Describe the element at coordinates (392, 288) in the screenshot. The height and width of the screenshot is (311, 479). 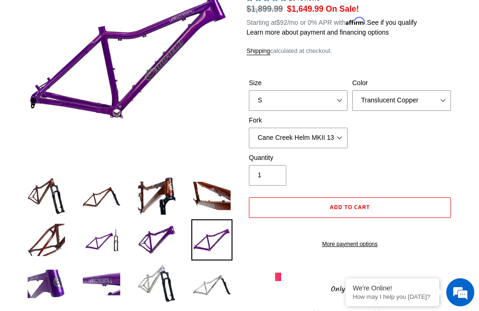
I see `div: We're Online!` at that location.